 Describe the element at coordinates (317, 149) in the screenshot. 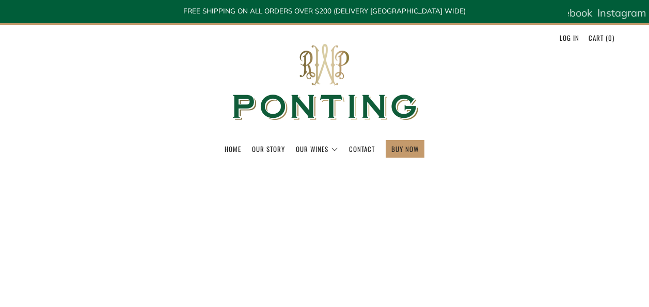

I see `a: Our Wines` at that location.